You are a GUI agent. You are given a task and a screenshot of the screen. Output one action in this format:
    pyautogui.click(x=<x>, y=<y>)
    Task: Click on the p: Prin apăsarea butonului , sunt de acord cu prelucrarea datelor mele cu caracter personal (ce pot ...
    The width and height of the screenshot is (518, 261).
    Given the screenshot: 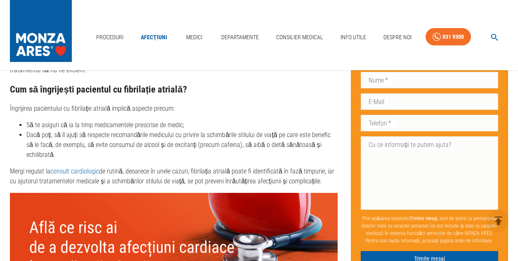 What is the action you would take?
    pyautogui.click(x=429, y=229)
    